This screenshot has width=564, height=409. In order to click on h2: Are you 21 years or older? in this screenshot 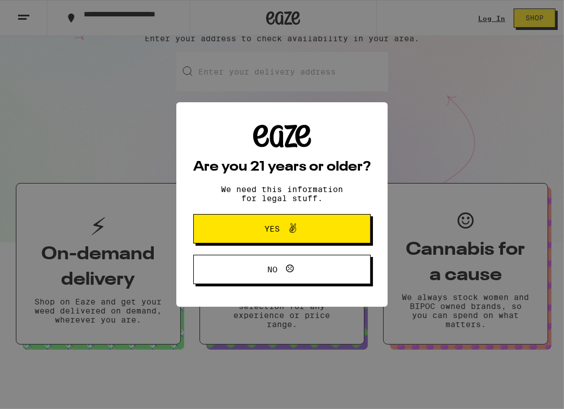, I will do `click(282, 167)`.